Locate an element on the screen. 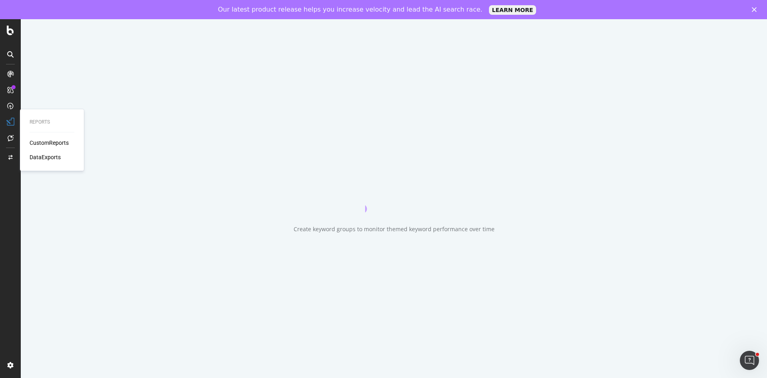  a: CustomReports is located at coordinates (49, 143).